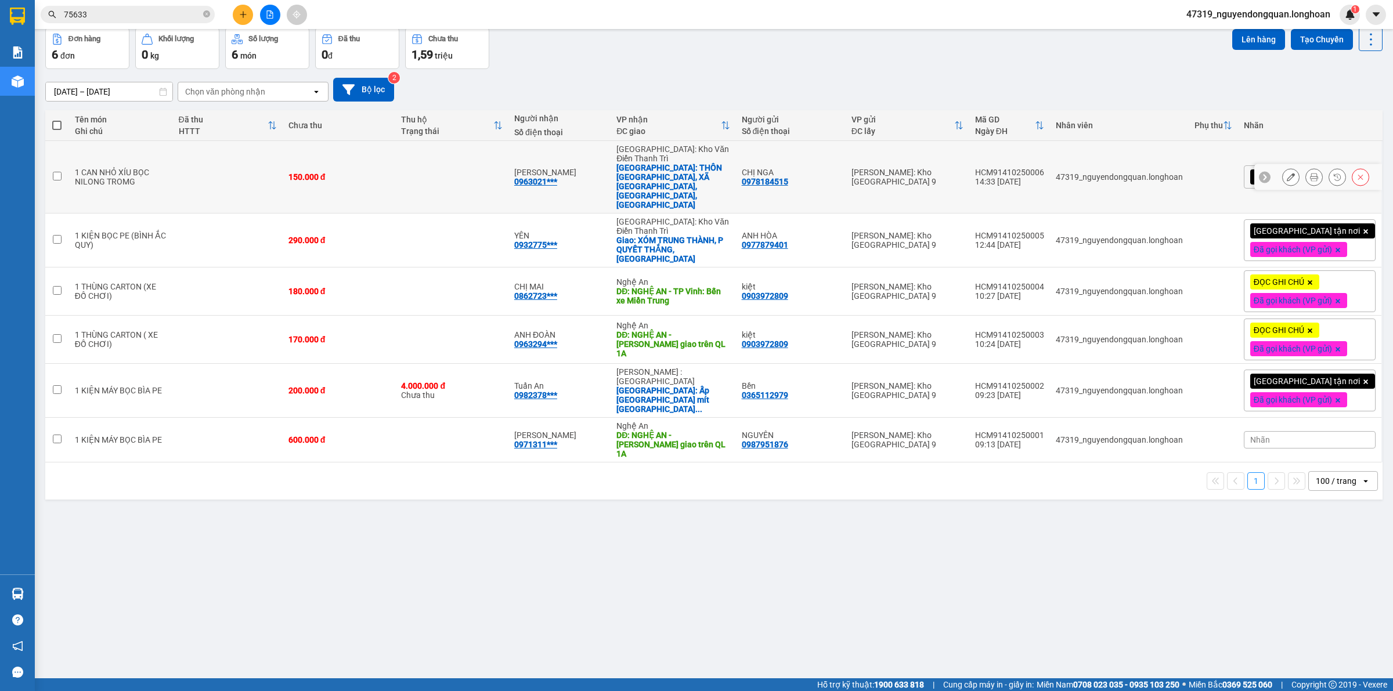 This screenshot has height=691, width=1393. What do you see at coordinates (447, 48) in the screenshot?
I see `button: Chưa thu1,59 triệu` at bounding box center [447, 48].